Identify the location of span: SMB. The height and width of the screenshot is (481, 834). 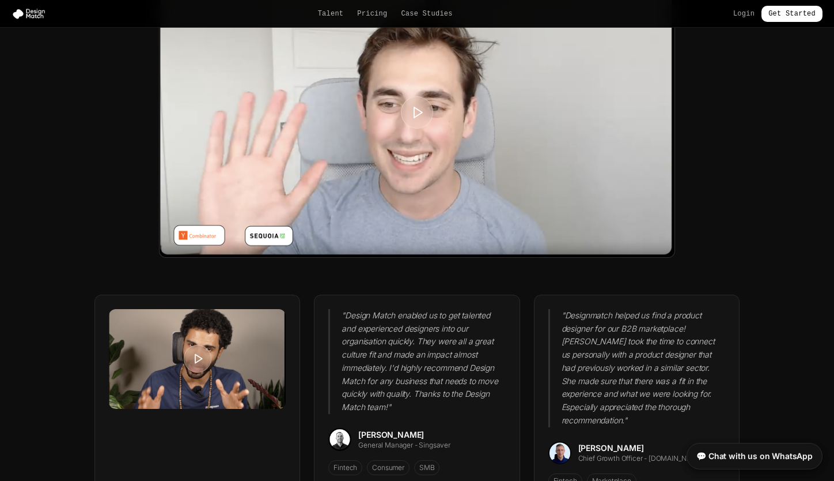
(427, 467).